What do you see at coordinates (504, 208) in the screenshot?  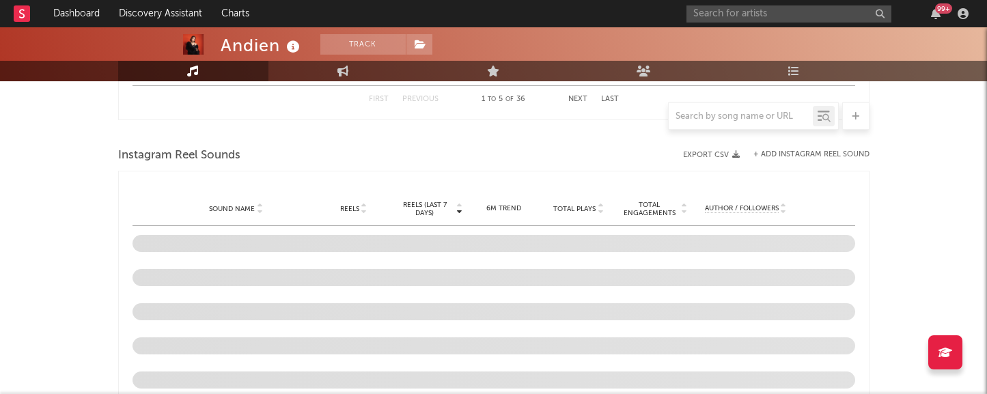 I see `div: 6M Trend` at bounding box center [504, 208].